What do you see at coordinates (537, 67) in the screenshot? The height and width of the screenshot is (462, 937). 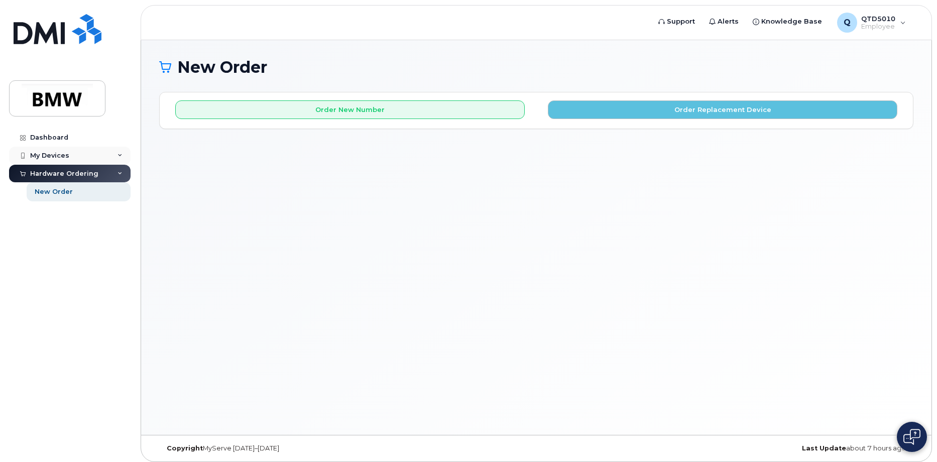 I see `h1: New Order` at bounding box center [537, 67].